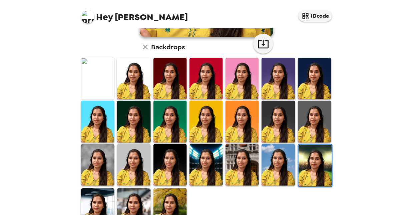  Describe the element at coordinates (168, 47) in the screenshot. I see `h6: Backdrops` at that location.